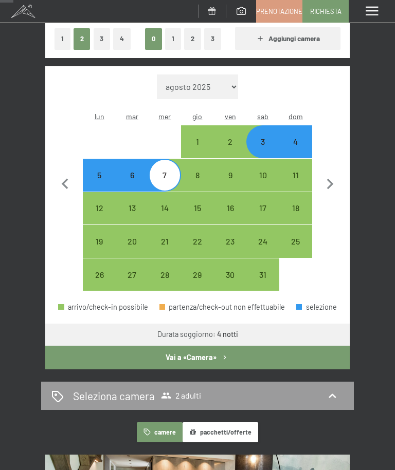 Image resolution: width=395 pixels, height=470 pixels. Describe the element at coordinates (230, 187) in the screenshot. I see `div: 9` at that location.